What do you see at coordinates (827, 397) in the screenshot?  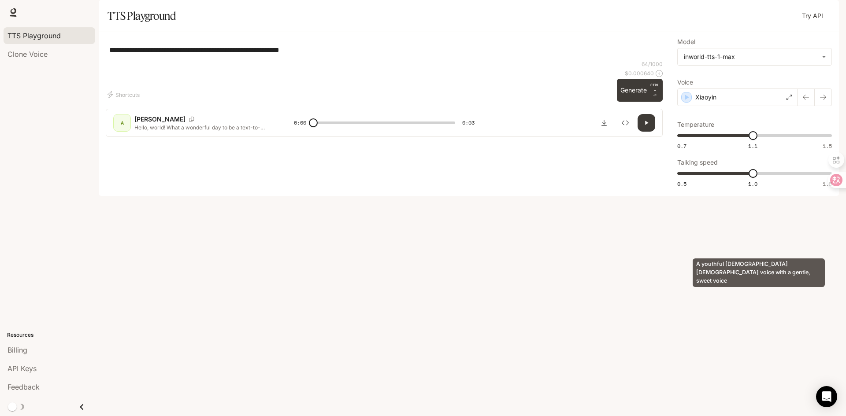 I see `div: Open Intercom Messenger` at bounding box center [827, 397].